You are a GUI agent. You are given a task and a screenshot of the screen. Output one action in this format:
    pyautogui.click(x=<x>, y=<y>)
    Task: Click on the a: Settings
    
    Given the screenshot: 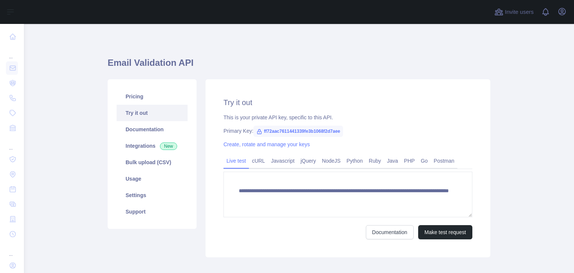 What is the action you would take?
    pyautogui.click(x=152, y=195)
    